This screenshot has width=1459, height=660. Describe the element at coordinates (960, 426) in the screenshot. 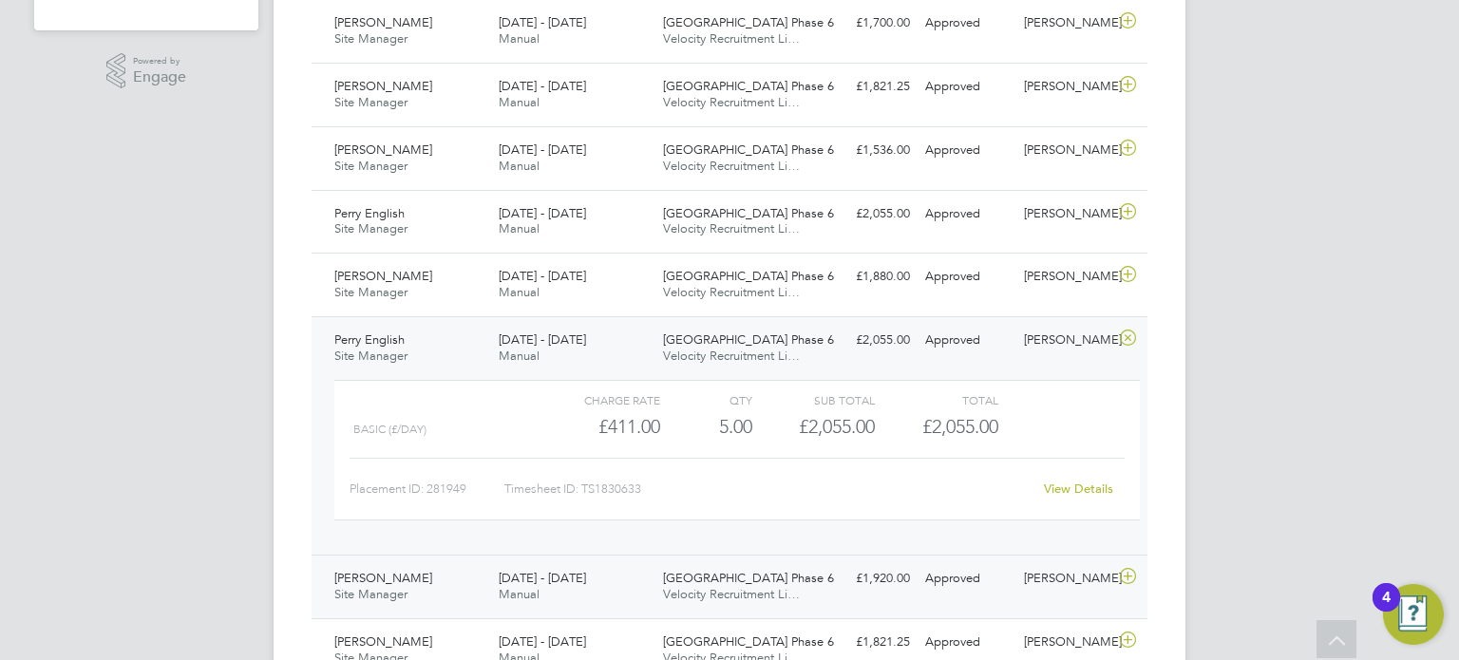

I see `span: £2,055.00` at that location.